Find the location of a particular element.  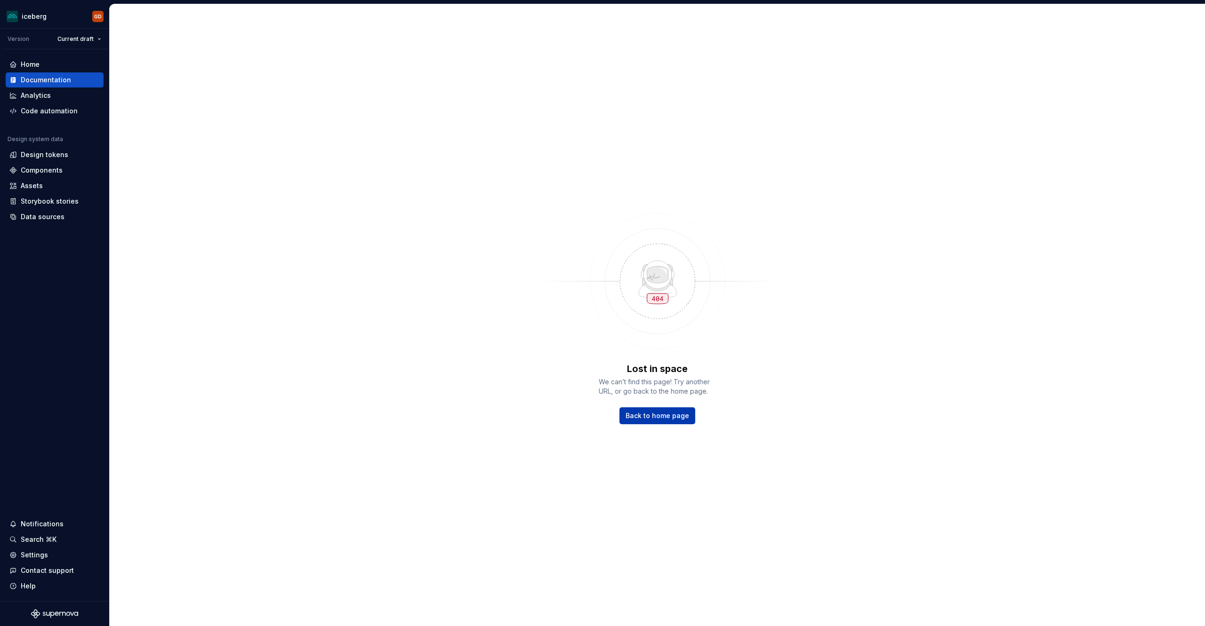

div: Search ⌘K is located at coordinates (39, 540).